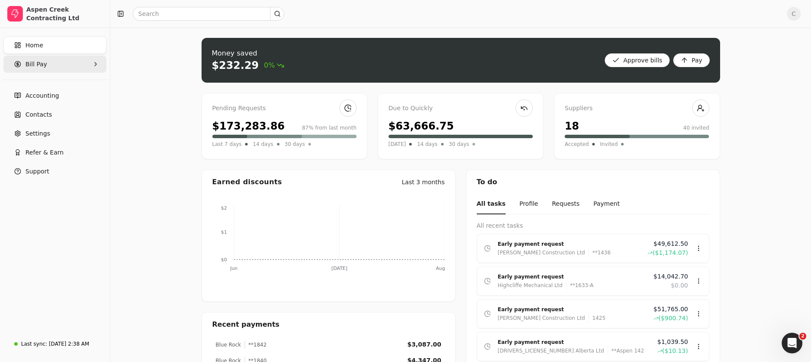 Image resolution: width=811 pixels, height=362 pixels. What do you see at coordinates (691, 60) in the screenshot?
I see `button: Pay` at bounding box center [691, 60].